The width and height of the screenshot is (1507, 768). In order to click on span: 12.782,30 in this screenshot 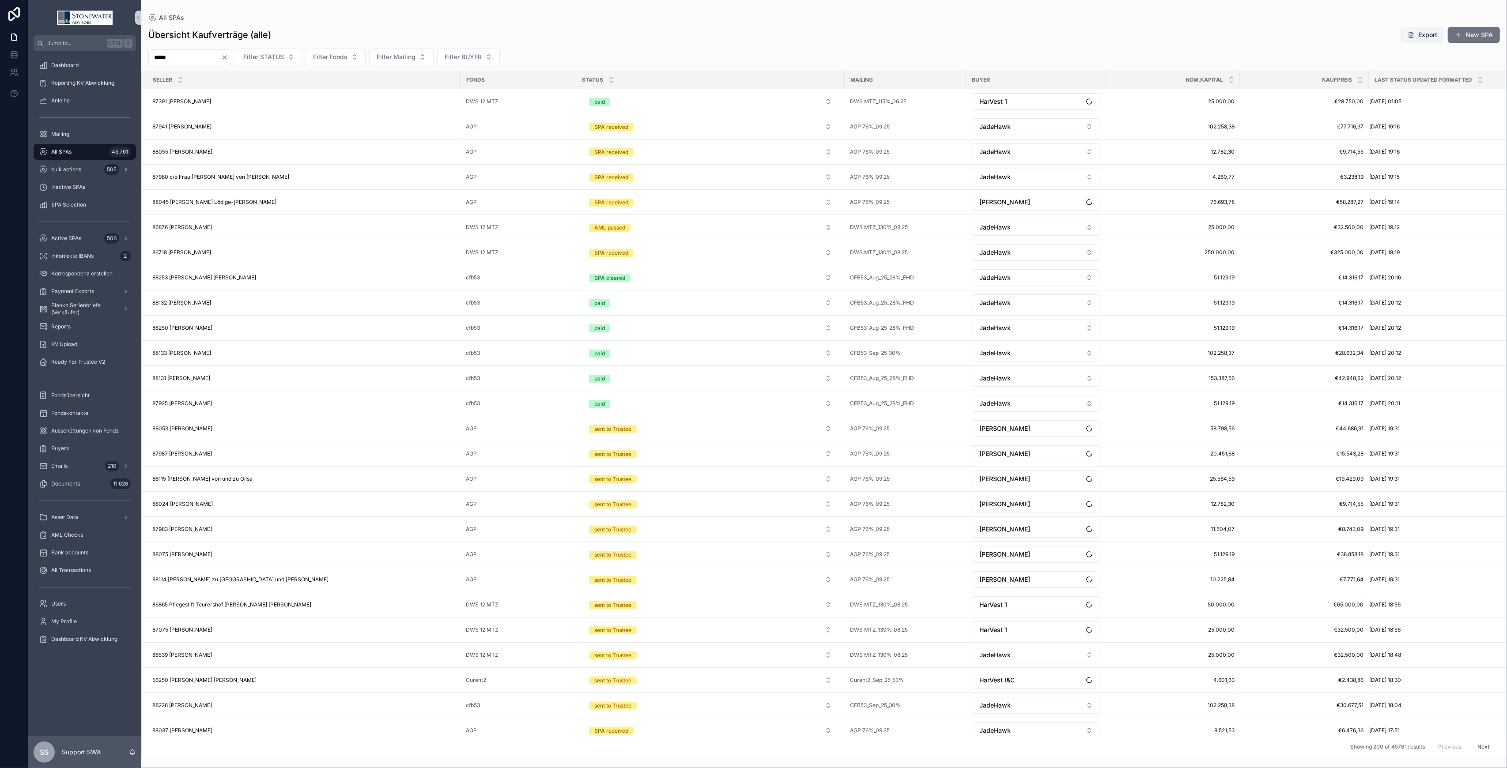, I will do `click(1173, 152)`.